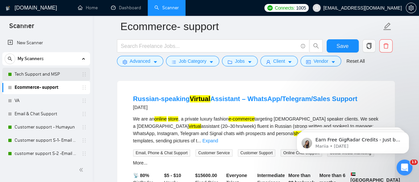 This screenshot has width=419, height=182. I want to click on span: 1005, so click(301, 8).